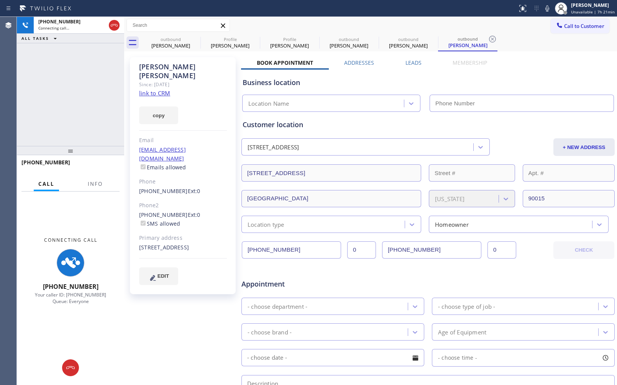 The image size is (617, 385). What do you see at coordinates (361, 250) in the screenshot?
I see `input: Ext.` at bounding box center [361, 250].